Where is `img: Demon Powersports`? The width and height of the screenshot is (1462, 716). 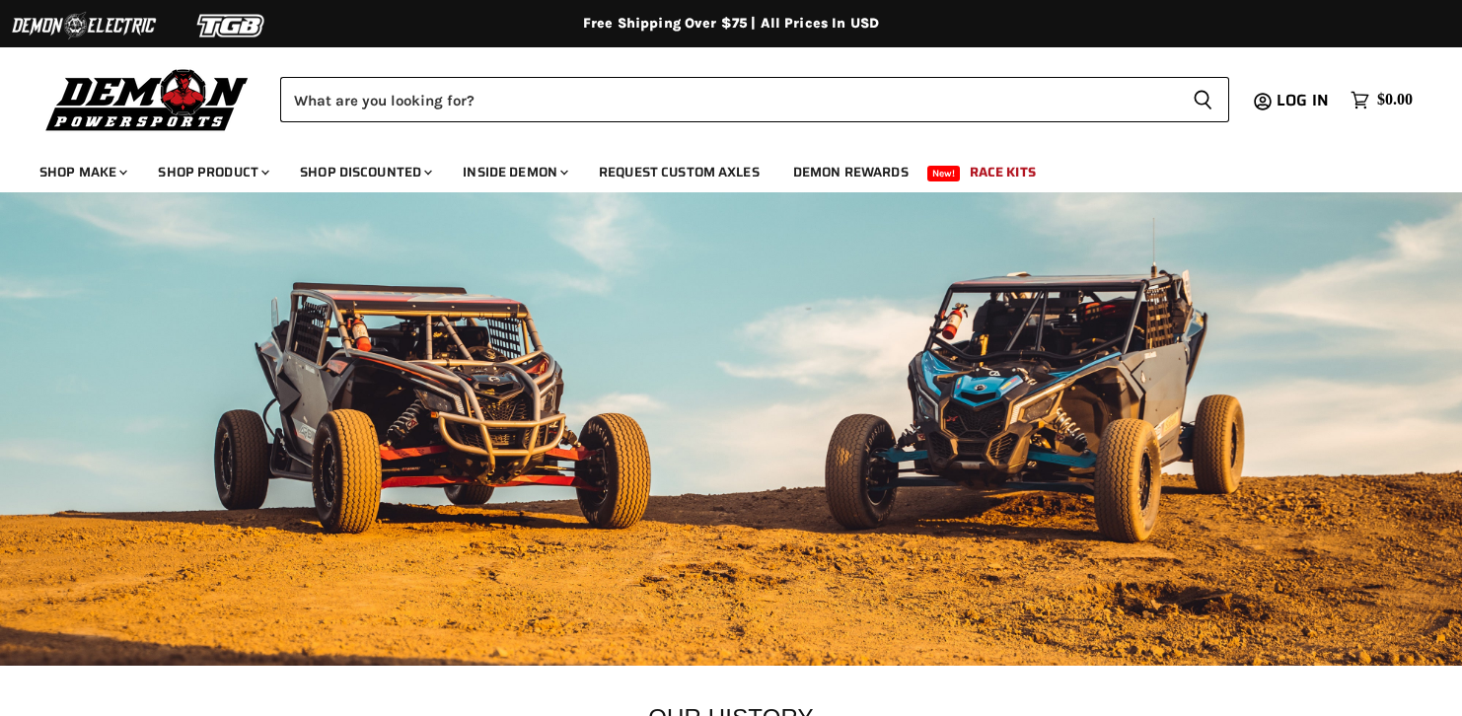
img: Demon Powersports is located at coordinates (147, 99).